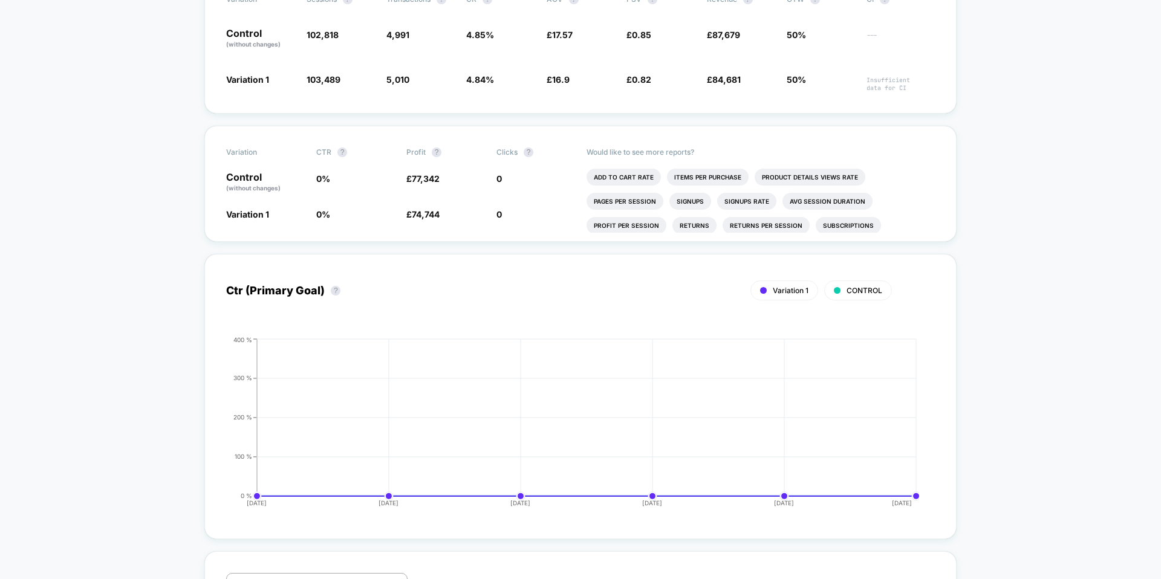 This screenshot has height=579, width=1161. I want to click on li: Profit Per Session, so click(627, 226).